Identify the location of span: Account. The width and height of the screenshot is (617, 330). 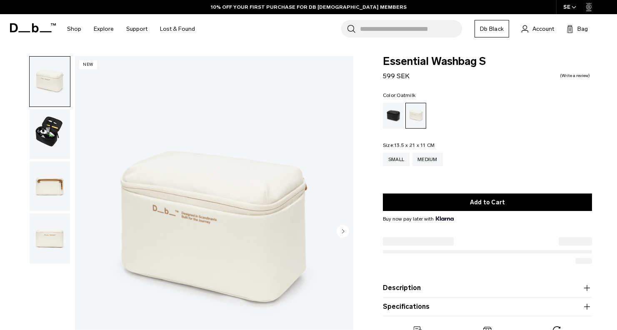
(543, 29).